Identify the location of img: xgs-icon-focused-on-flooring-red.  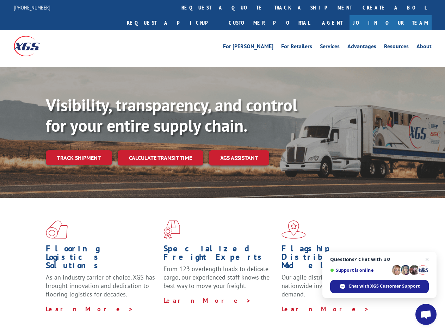
(172, 230).